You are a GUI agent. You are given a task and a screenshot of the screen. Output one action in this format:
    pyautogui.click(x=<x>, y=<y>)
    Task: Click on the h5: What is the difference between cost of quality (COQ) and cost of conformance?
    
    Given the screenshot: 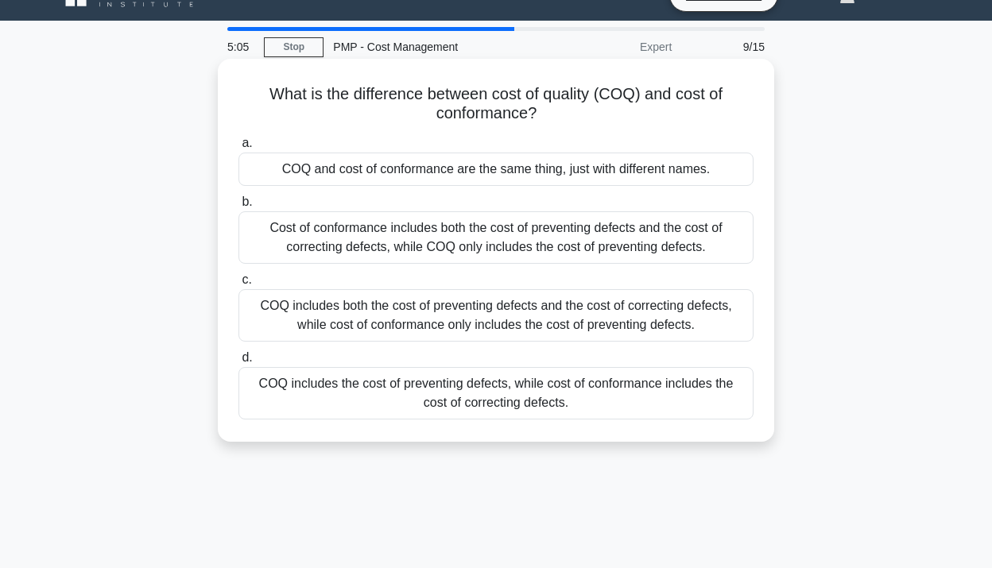 What is the action you would take?
    pyautogui.click(x=496, y=104)
    